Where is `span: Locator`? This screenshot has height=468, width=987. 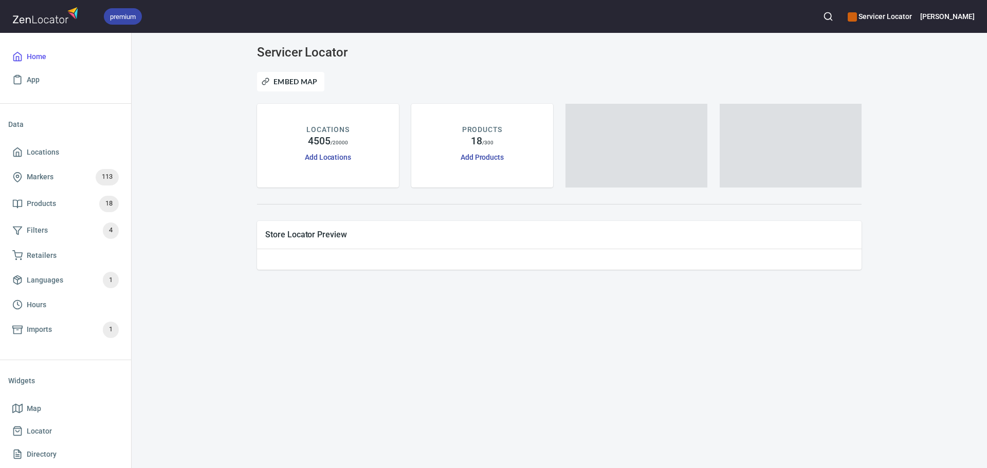 span: Locator is located at coordinates (39, 431).